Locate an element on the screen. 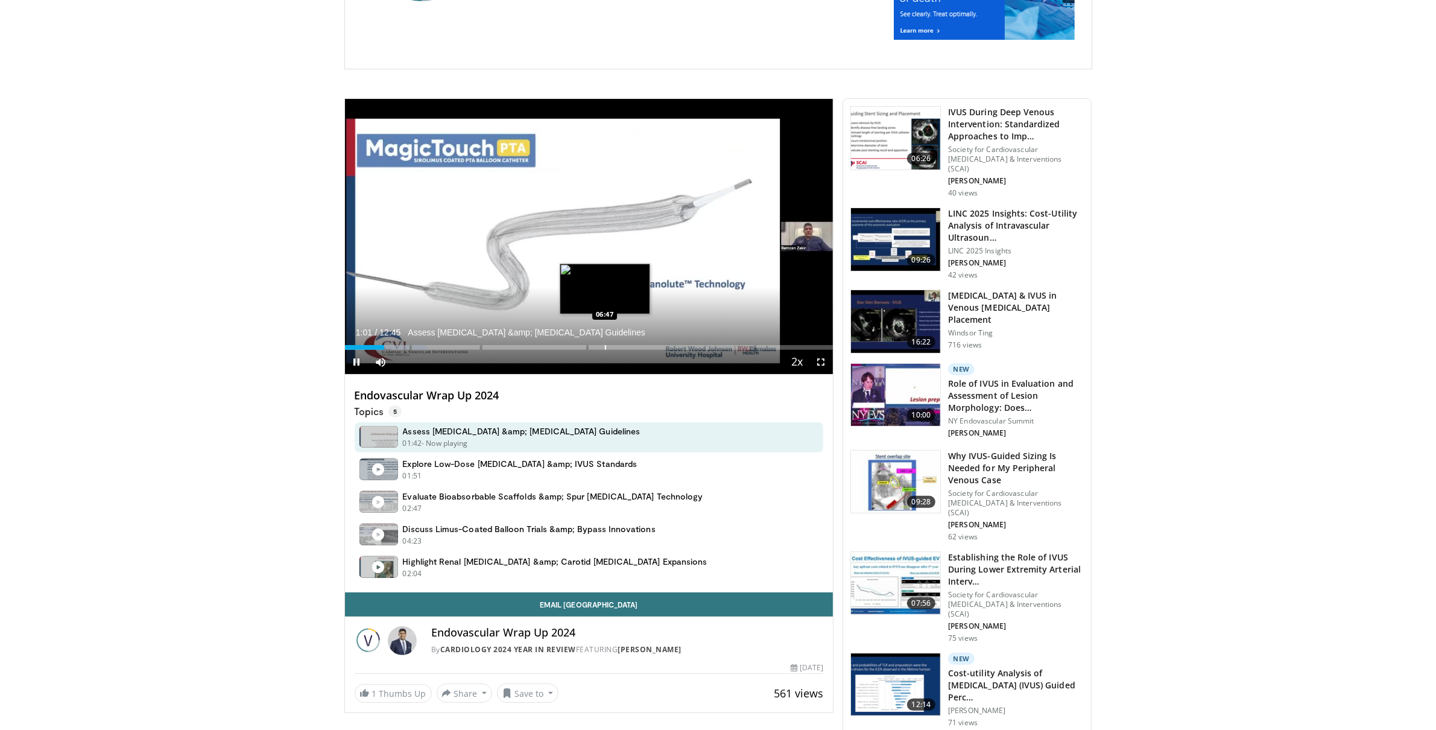 The height and width of the screenshot is (730, 1436). img: 64b9944e-7092-49b4-9fee-e176294c08b4.150x105_q85_crop-smart_upscale.jpg is located at coordinates (896, 239).